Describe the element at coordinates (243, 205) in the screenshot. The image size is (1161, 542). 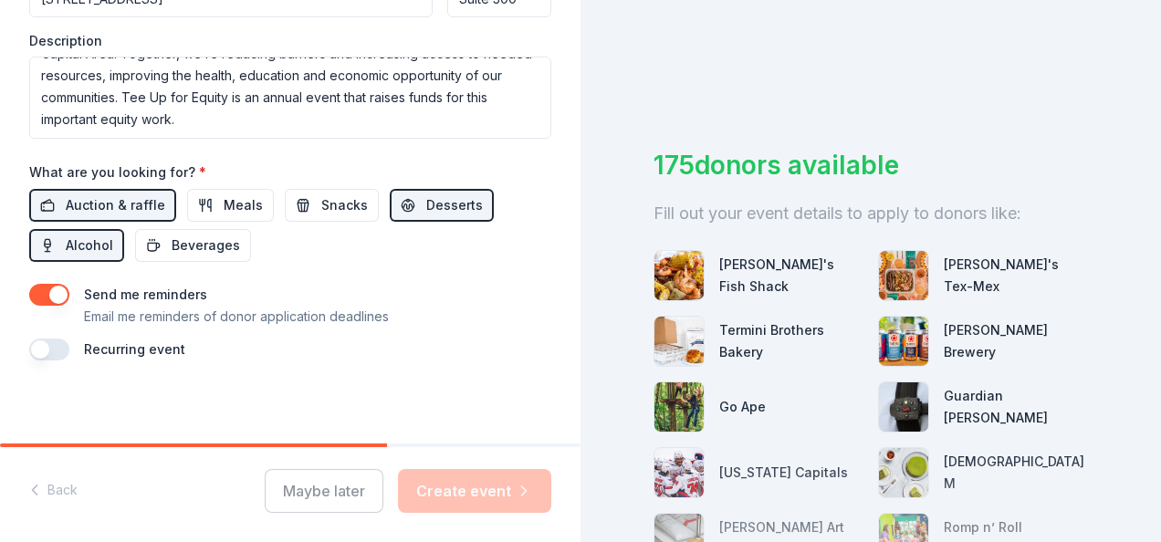
I see `span: Meals` at that location.